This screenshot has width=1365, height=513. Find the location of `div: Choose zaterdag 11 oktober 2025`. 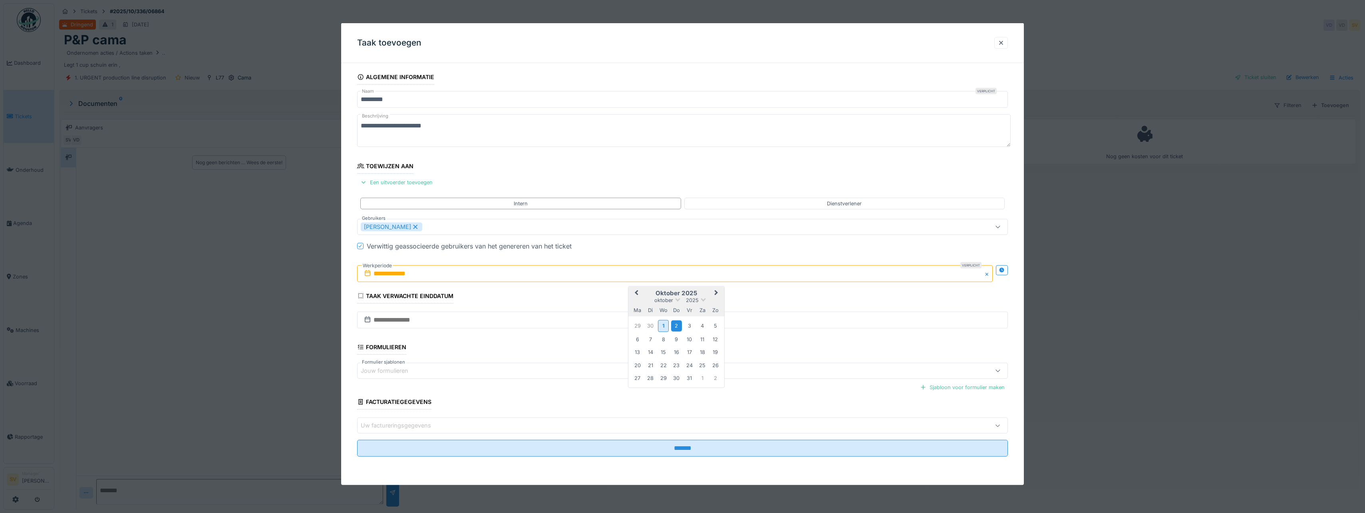

div: Choose zaterdag 11 oktober 2025 is located at coordinates (702, 339).